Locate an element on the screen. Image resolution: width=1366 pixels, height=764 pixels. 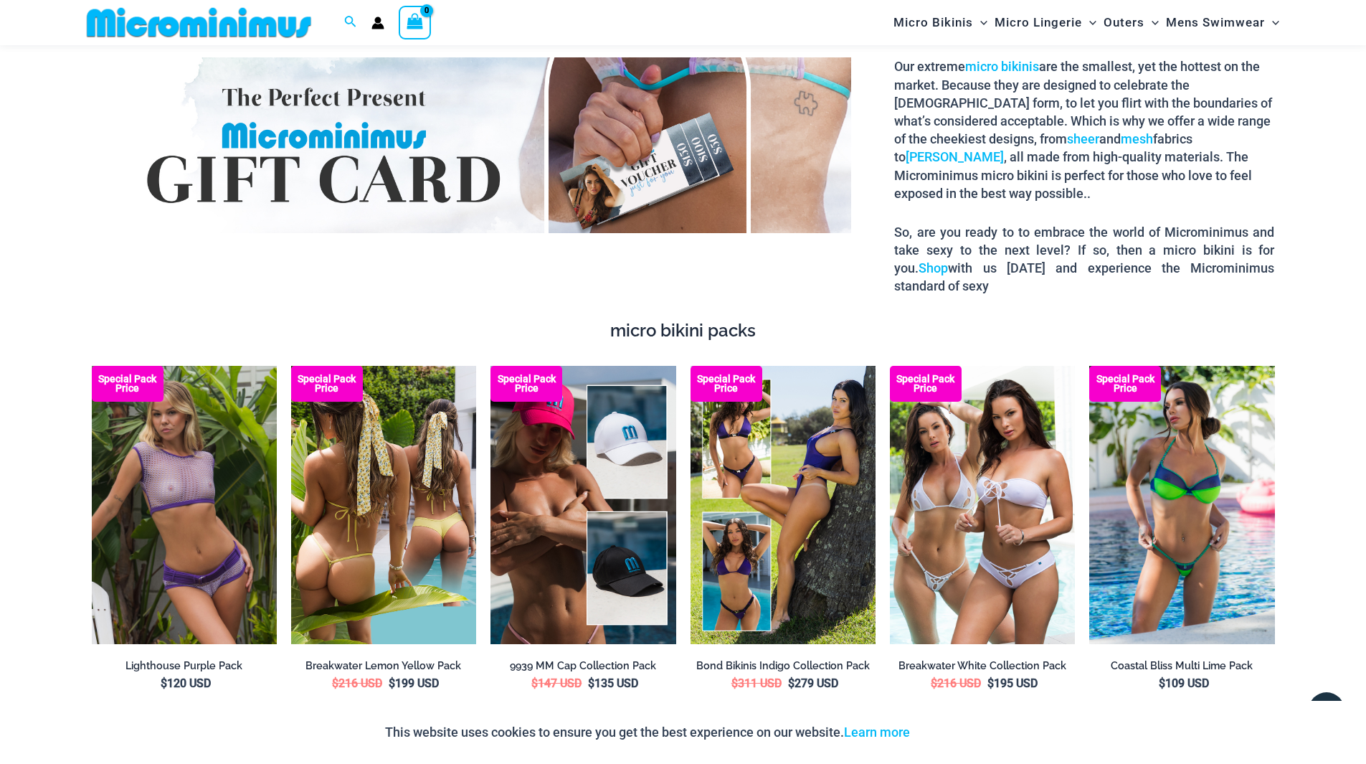
h2: Coastal Bliss Multi Lime Pack is located at coordinates (1182, 665).